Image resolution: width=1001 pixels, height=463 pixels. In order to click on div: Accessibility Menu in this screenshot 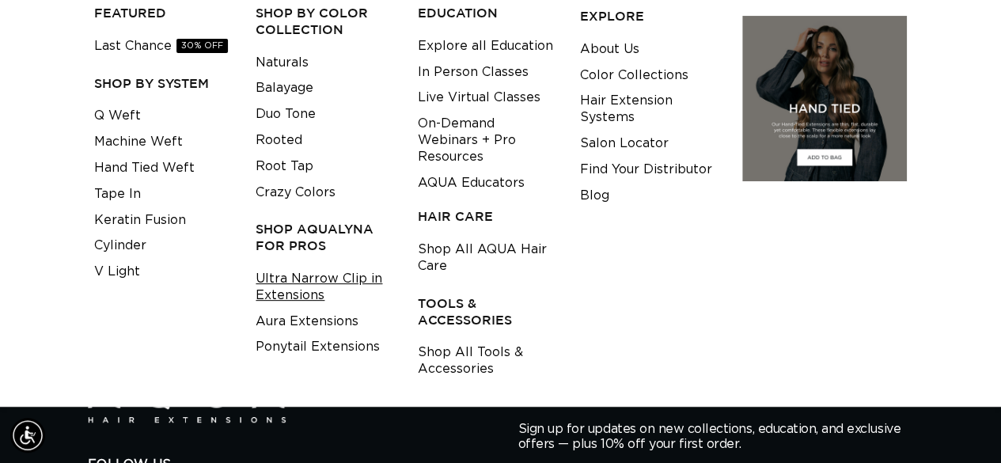, I will do `click(28, 435)`.